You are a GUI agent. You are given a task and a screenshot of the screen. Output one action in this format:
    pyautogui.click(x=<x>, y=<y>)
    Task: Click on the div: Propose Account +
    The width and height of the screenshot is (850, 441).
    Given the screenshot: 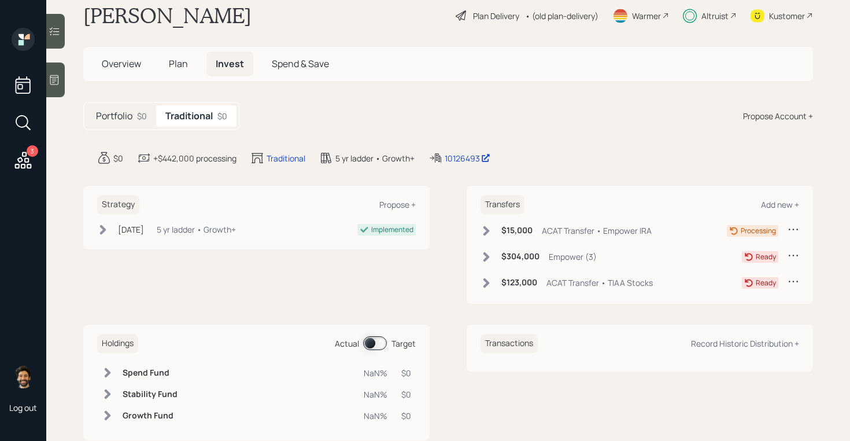 What is the action you would take?
    pyautogui.click(x=778, y=116)
    